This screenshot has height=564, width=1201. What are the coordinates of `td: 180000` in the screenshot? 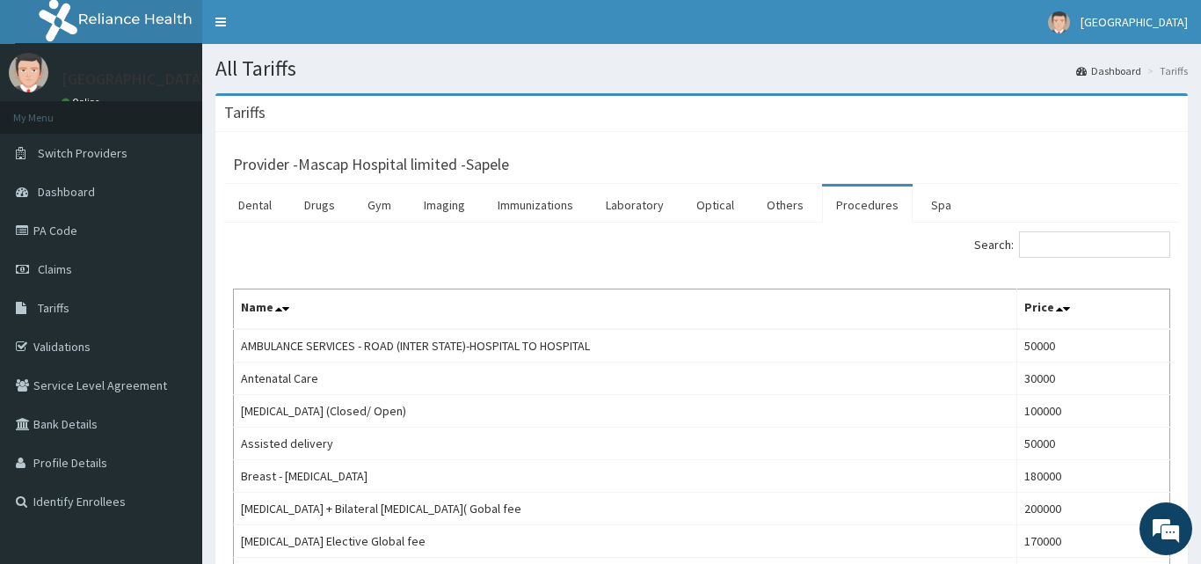 It's located at (1093, 476).